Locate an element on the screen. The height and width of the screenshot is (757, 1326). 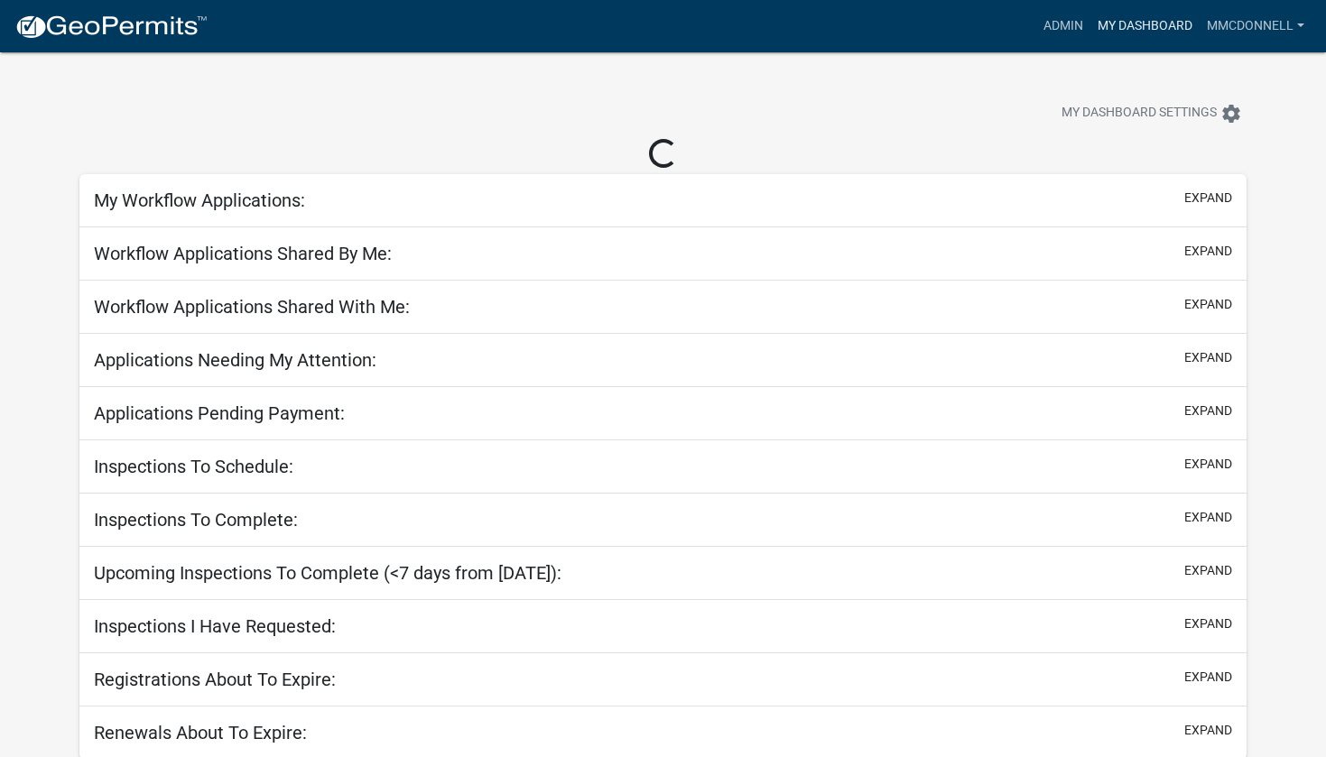
span: My Dashboard Settings is located at coordinates (1139, 114).